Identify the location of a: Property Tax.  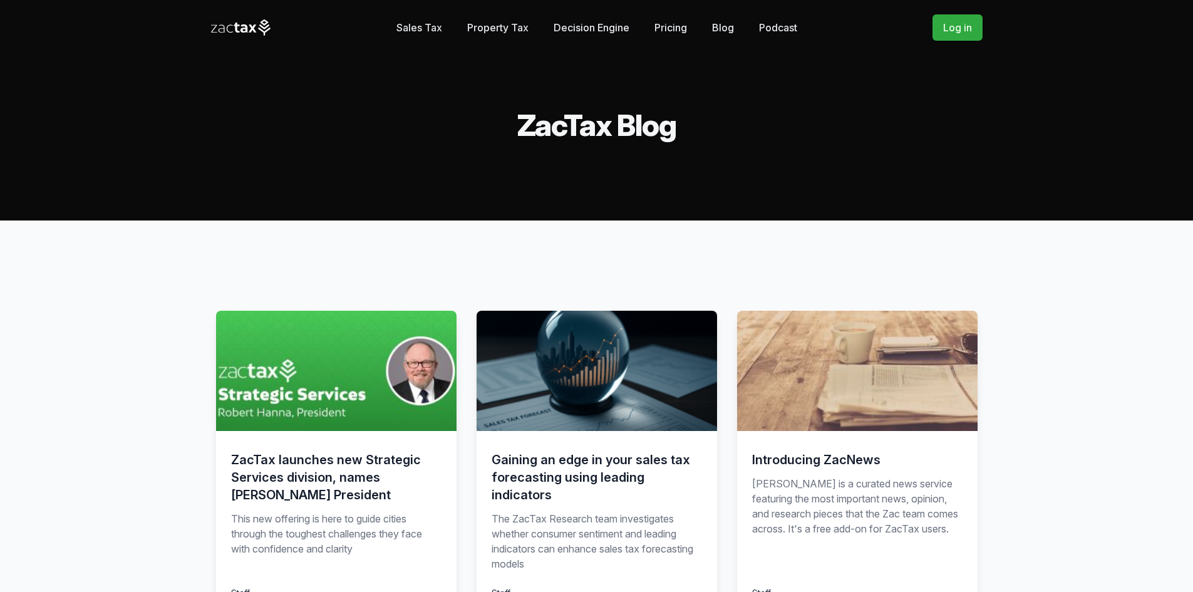
(498, 28).